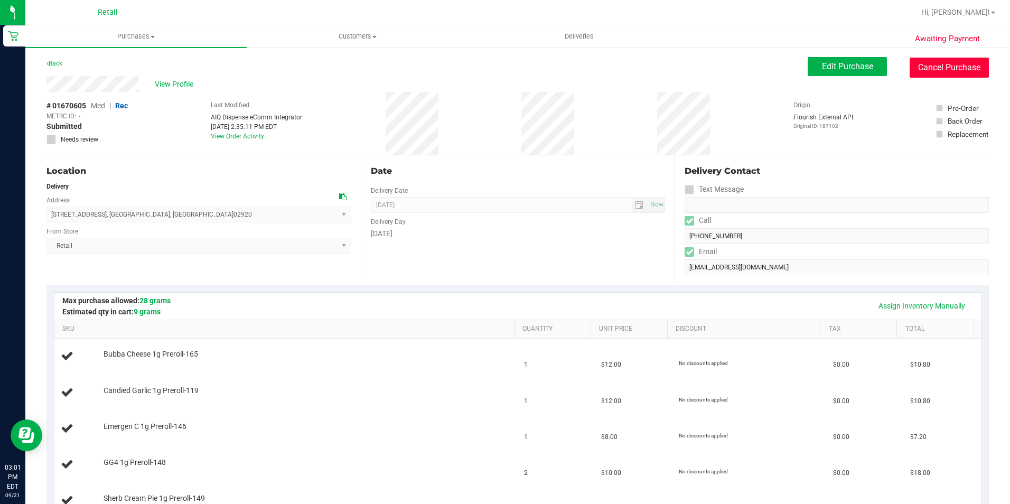 The image size is (1010, 504). Describe the element at coordinates (54, 63) in the screenshot. I see `a: Back` at that location.